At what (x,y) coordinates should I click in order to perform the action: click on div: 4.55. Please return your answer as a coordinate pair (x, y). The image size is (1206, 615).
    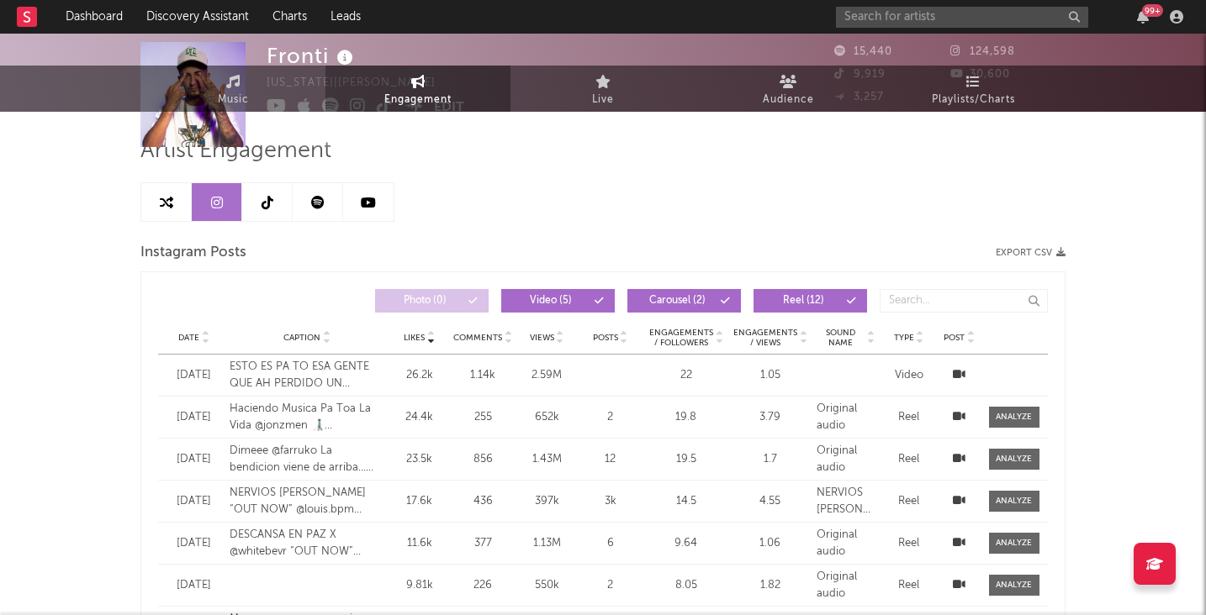
    Looking at the image, I should click on (770, 502).